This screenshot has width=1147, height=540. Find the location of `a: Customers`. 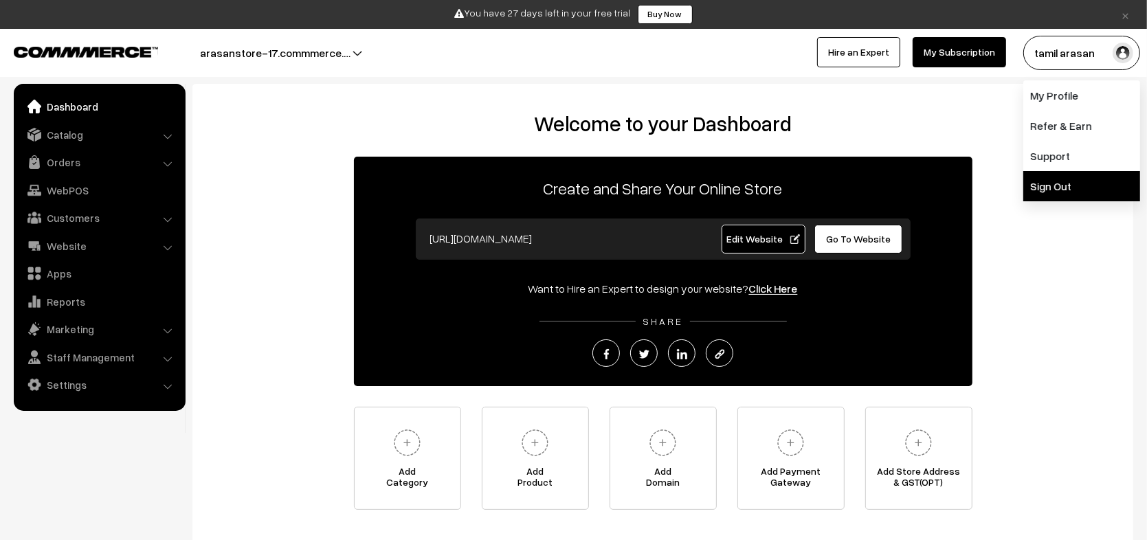

a: Customers is located at coordinates (99, 218).